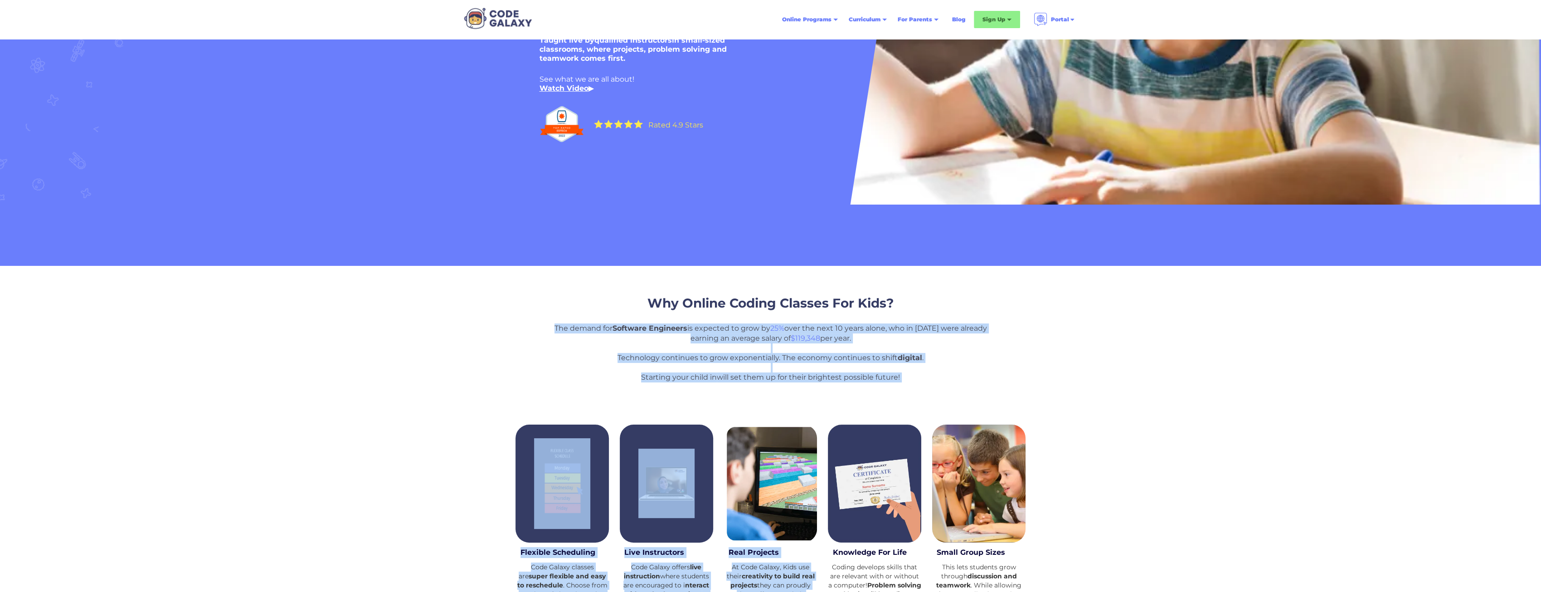  Describe the element at coordinates (562, 124) in the screenshot. I see `img: Top Rated edtech company` at that location.